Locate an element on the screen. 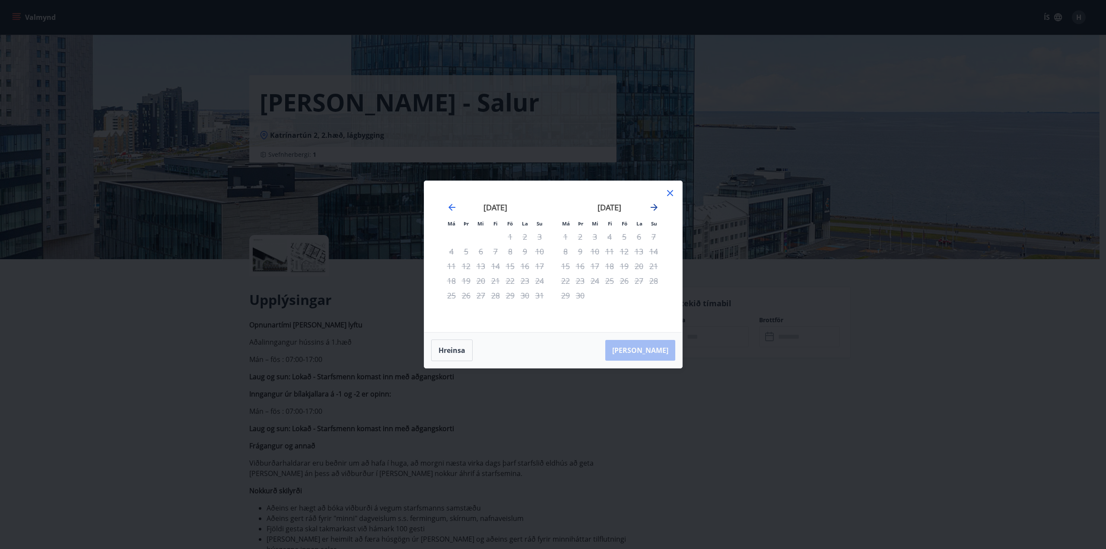 The height and width of the screenshot is (549, 1106). td: Not available. föstudagur, 26. september 2025 is located at coordinates (624, 281).